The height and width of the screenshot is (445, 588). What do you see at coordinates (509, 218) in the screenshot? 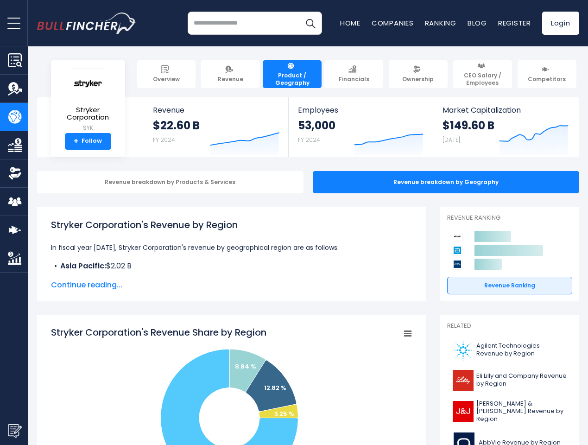
I see `p: Revenue Ranking` at bounding box center [509, 218].